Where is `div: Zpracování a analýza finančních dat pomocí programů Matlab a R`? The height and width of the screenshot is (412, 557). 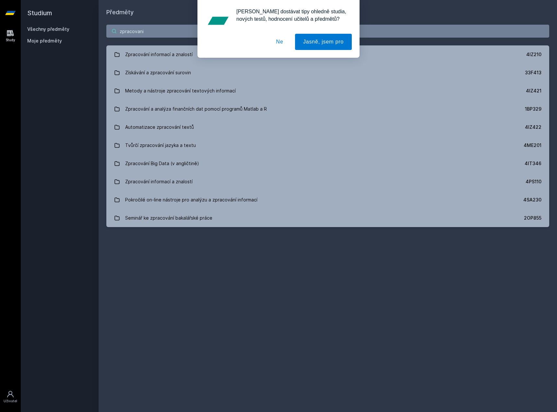 div: Zpracování a analýza finančních dat pomocí programů Matlab a R is located at coordinates (196, 109).